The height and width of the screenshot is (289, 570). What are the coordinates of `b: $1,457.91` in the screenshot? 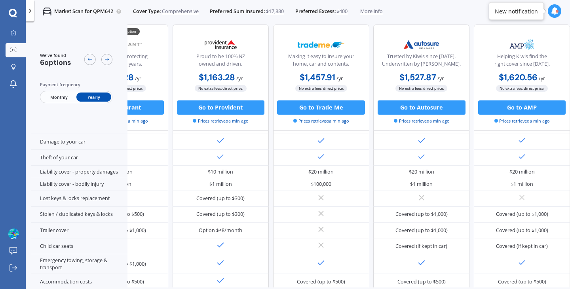 It's located at (318, 77).